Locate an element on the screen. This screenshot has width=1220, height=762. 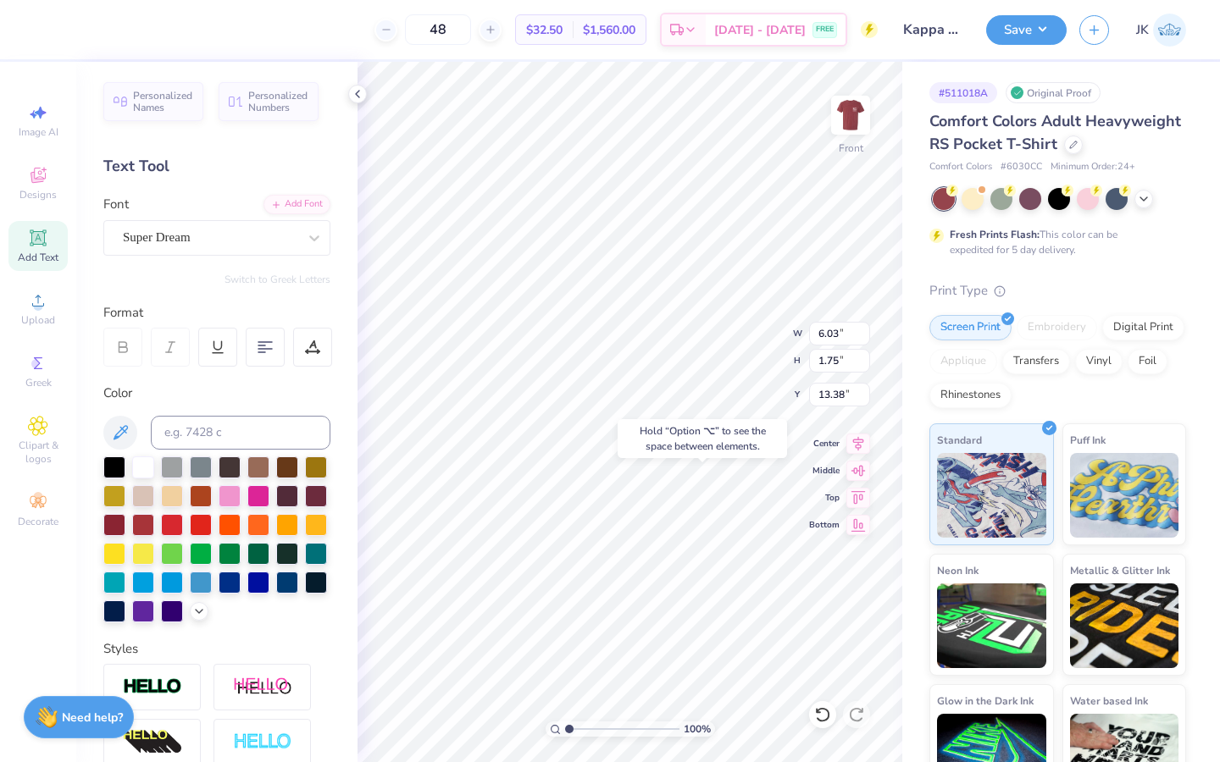
span: Glow in the Dark Ink is located at coordinates (985, 701).